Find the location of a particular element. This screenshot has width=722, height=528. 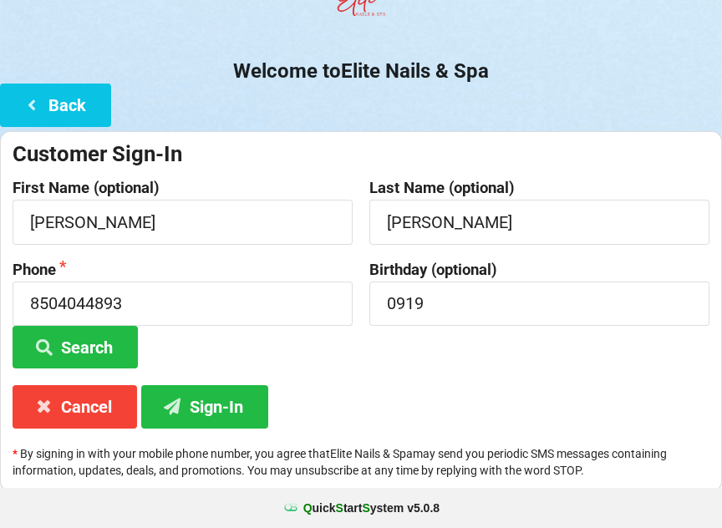

button: Search is located at coordinates (75, 347).